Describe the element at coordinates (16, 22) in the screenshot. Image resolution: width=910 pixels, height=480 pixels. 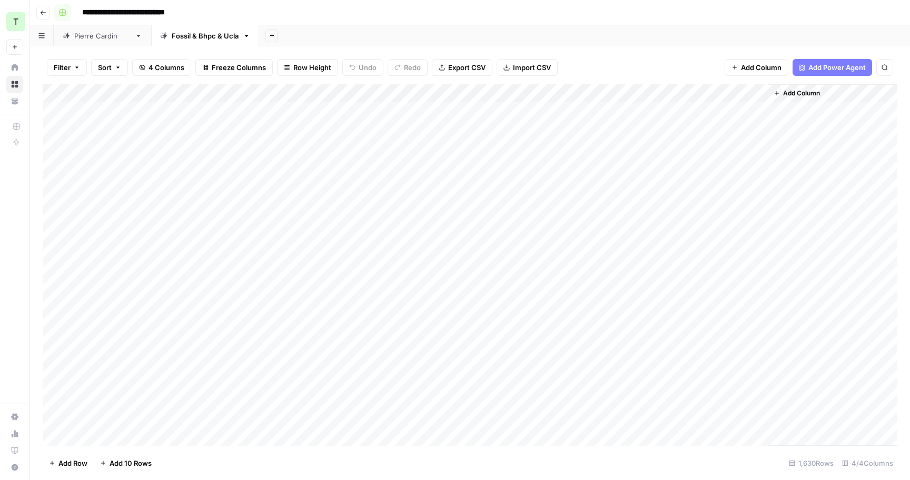
I see `span: T` at that location.